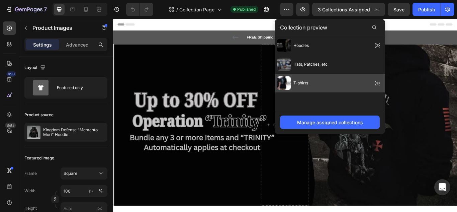 The image size is (457, 212). I want to click on div: Drop element here, so click(205, 124).